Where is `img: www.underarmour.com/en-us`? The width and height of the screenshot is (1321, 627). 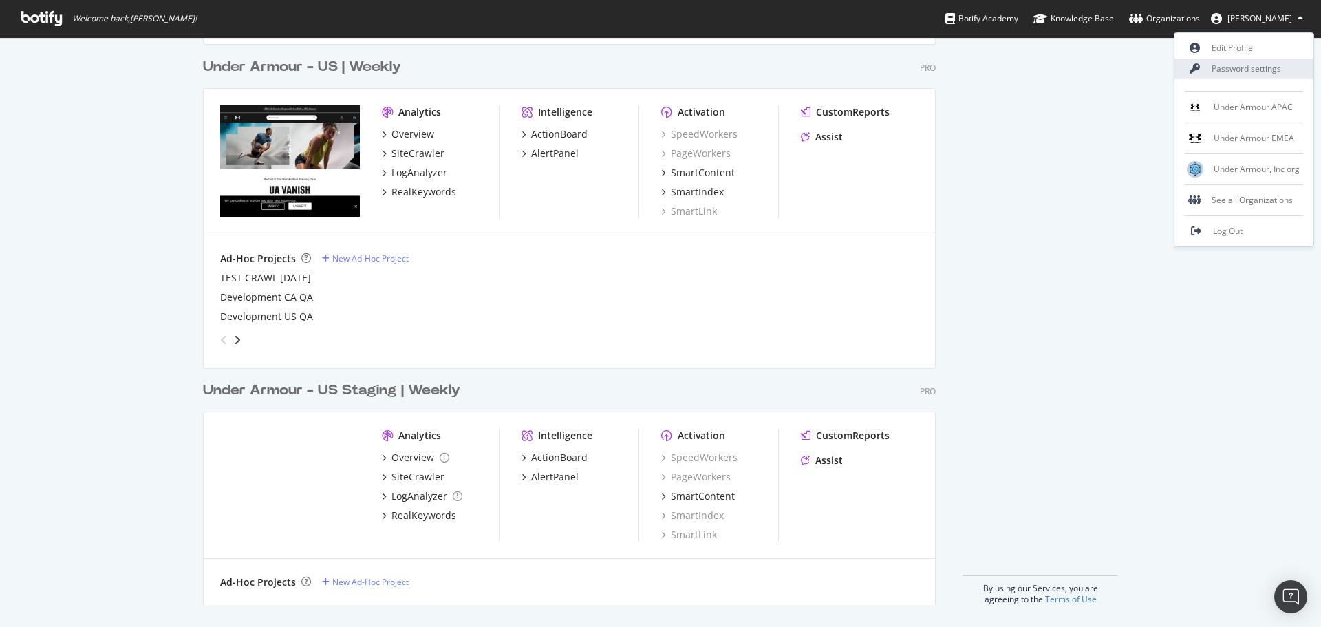 img: www.underarmour.com/en-us is located at coordinates (290, 161).